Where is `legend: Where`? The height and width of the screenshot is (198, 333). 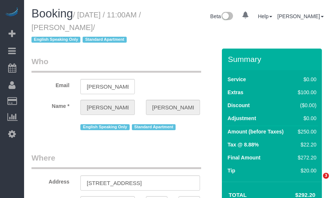 legend: Where is located at coordinates (116, 161).